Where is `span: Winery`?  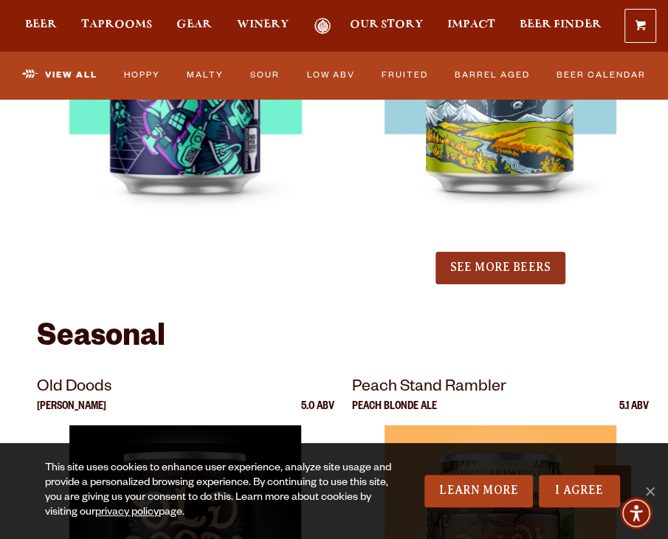
span: Winery is located at coordinates (262, 24).